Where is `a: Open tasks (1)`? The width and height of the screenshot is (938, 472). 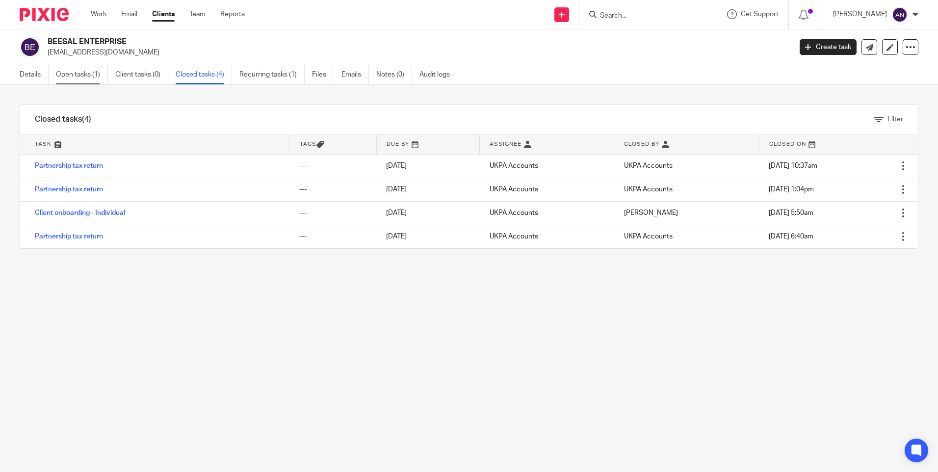
a: Open tasks (1) is located at coordinates (82, 75).